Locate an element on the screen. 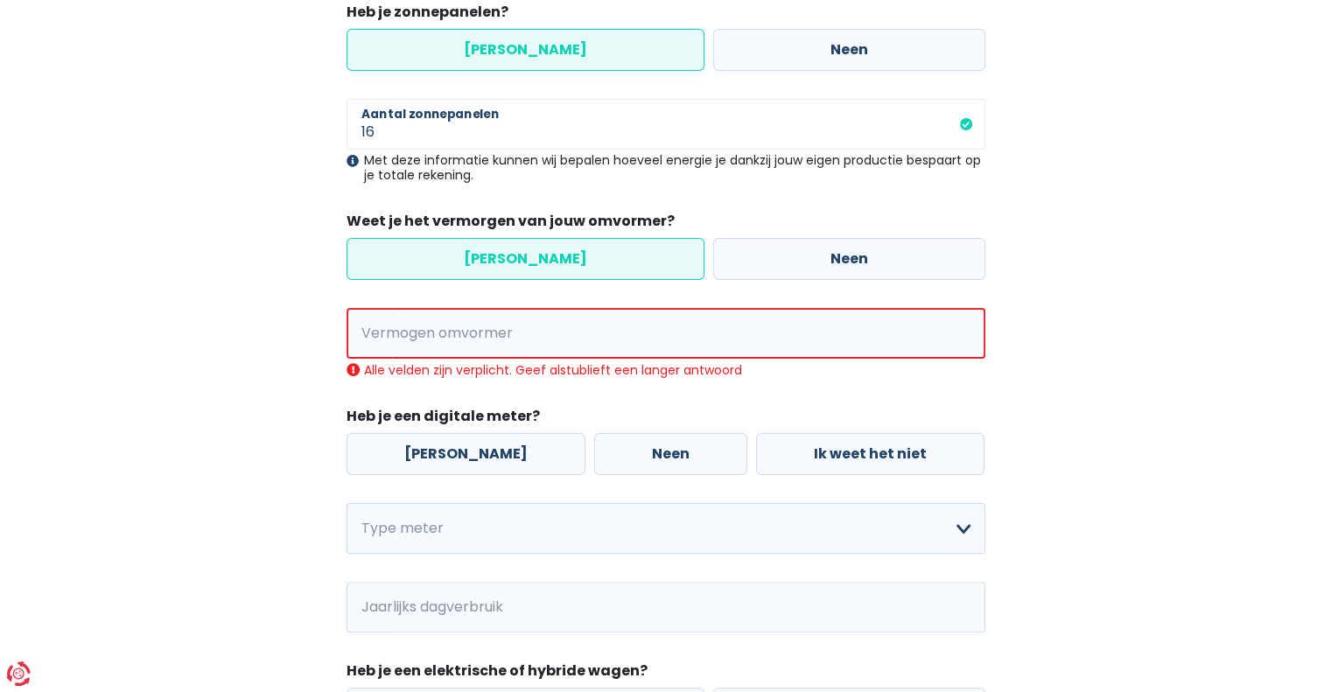 The image size is (1331, 692). legend: Weet je het vermorgen van jouw omvormer? is located at coordinates (666, 224).